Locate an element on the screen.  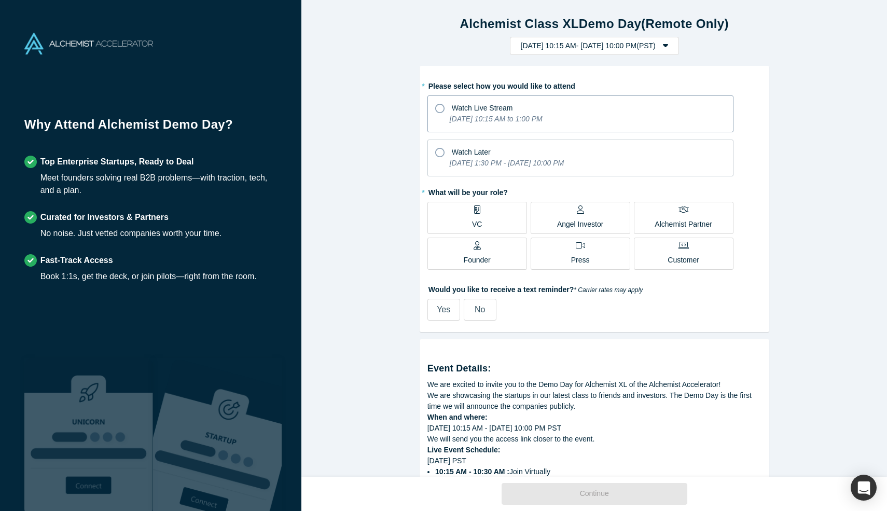
div: We will send you the access link closer to the event. is located at coordinates (595, 439).